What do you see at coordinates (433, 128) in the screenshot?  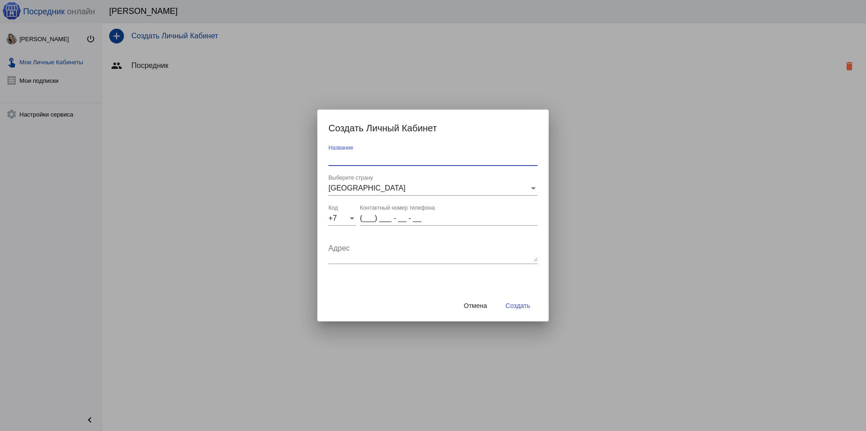 I see `h2: Создать Личный Кабинет` at bounding box center [433, 128].